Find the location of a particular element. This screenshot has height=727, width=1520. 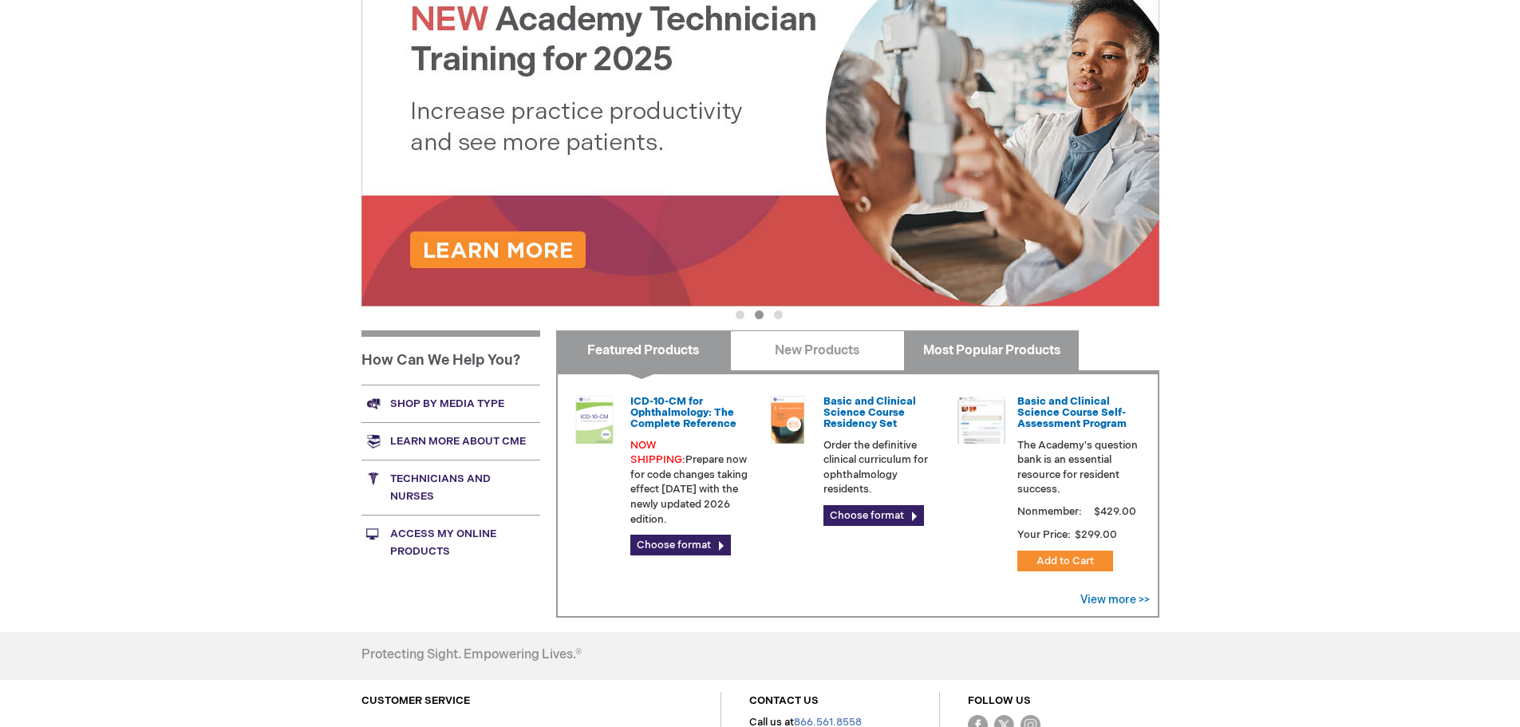

button: Add to Cart is located at coordinates (1066, 561).